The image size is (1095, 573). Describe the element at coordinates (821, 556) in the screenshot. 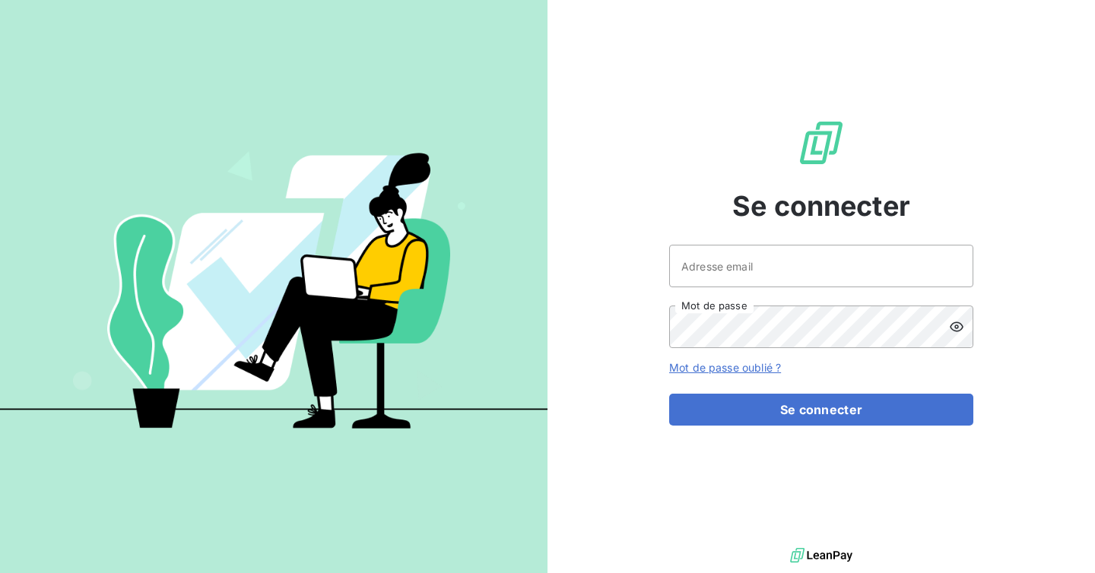

I see `img: logo` at that location.